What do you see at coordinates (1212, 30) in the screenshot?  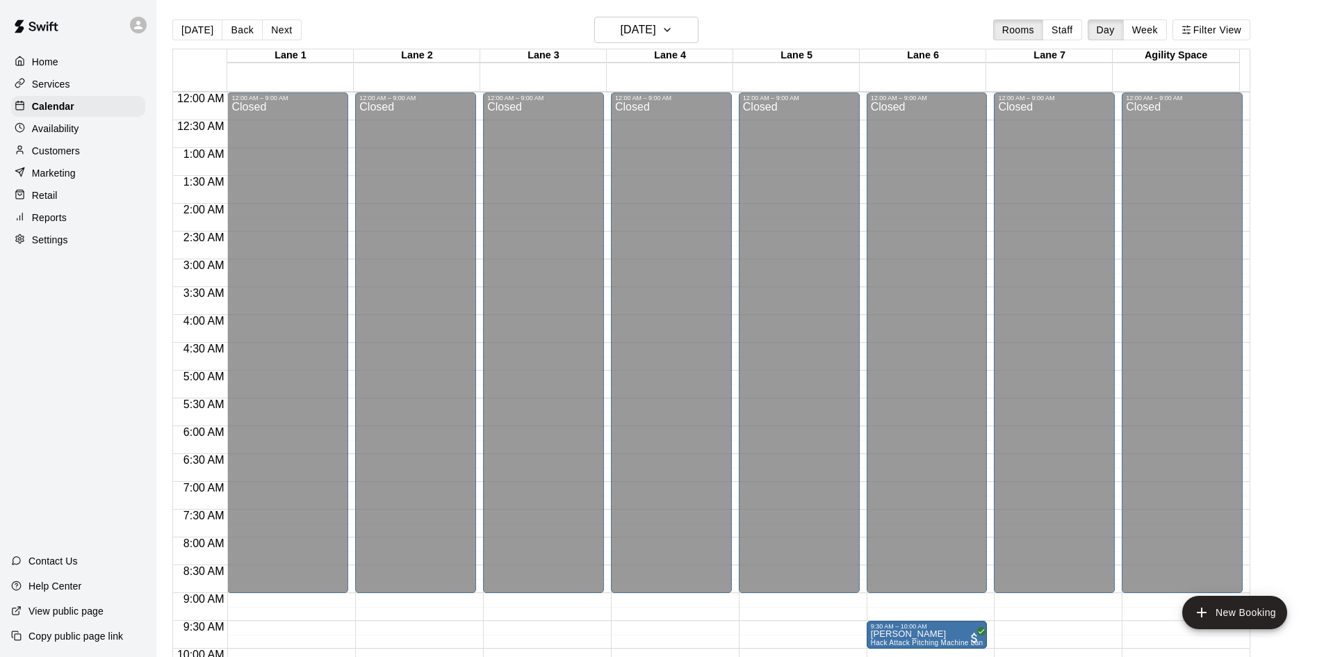 I see `button: Filter View` at bounding box center [1212, 30].